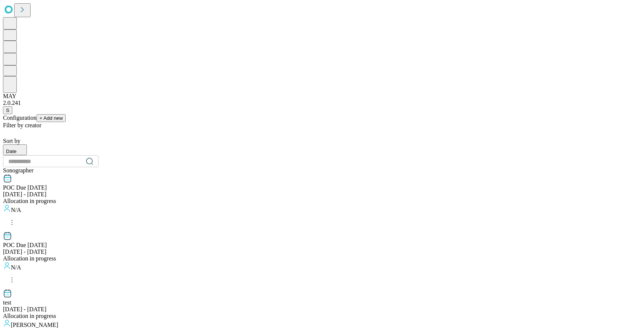  Describe the element at coordinates (11, 151) in the screenshot. I see `span: Date` at that location.